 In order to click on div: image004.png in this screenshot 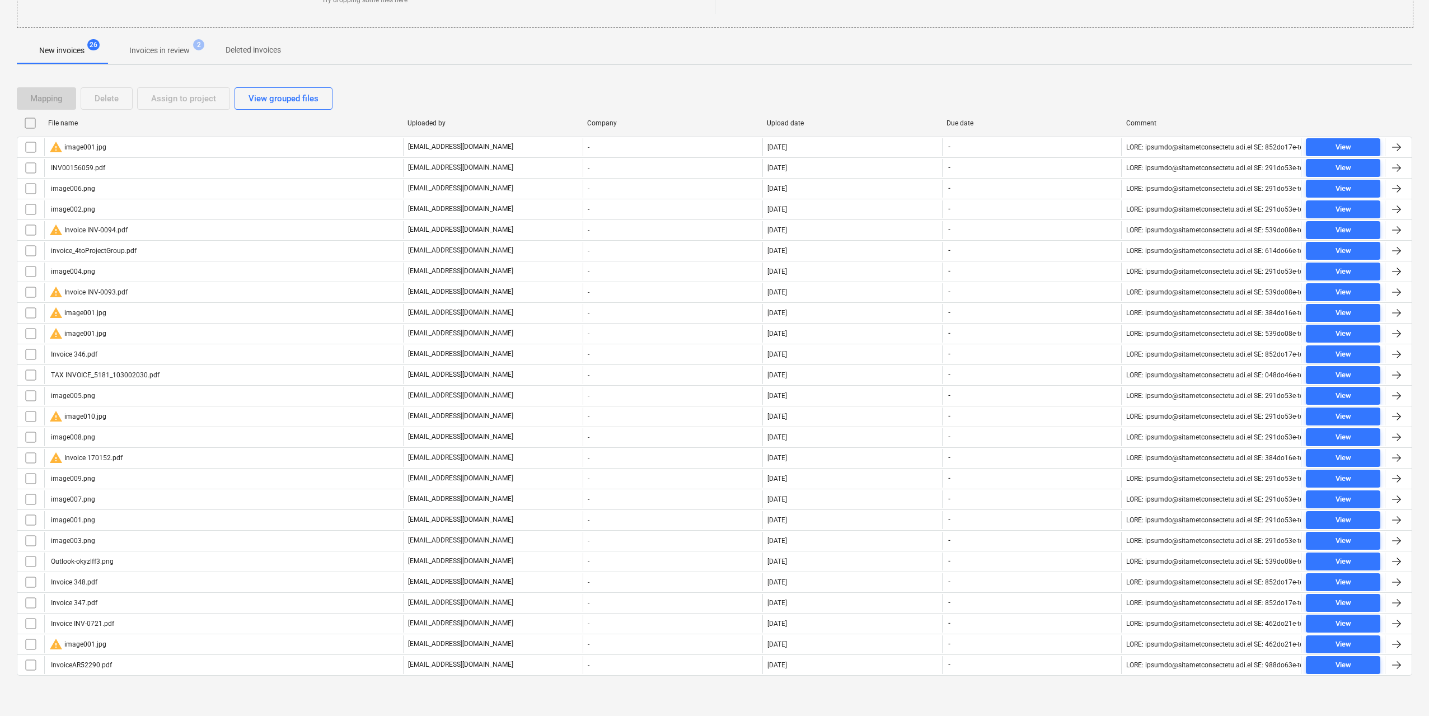, I will do `click(72, 271)`.